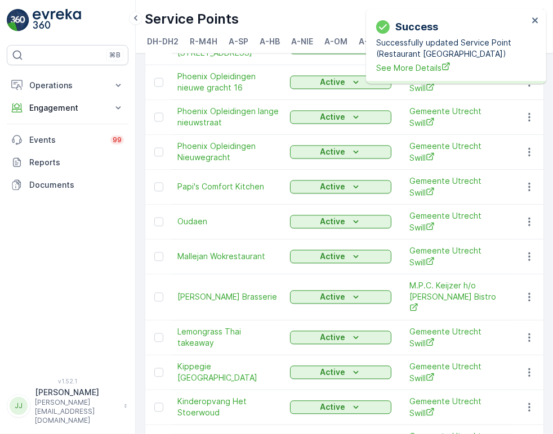 The width and height of the screenshot is (553, 434). I want to click on img: logo, so click(18, 20).